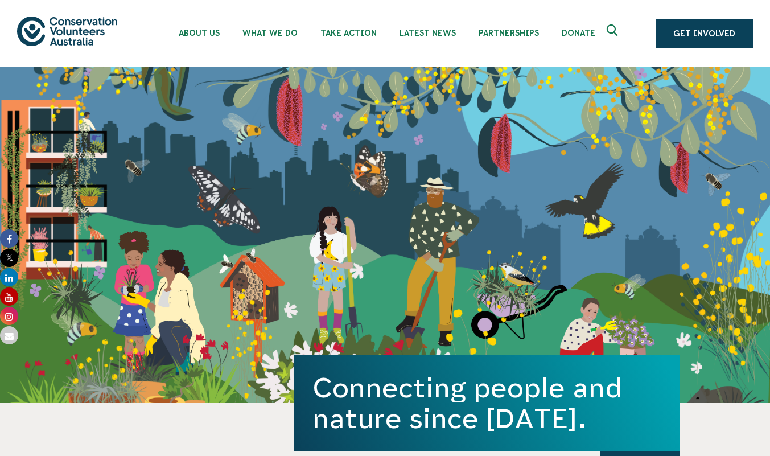 This screenshot has height=456, width=770. I want to click on a: Get Involved, so click(704, 34).